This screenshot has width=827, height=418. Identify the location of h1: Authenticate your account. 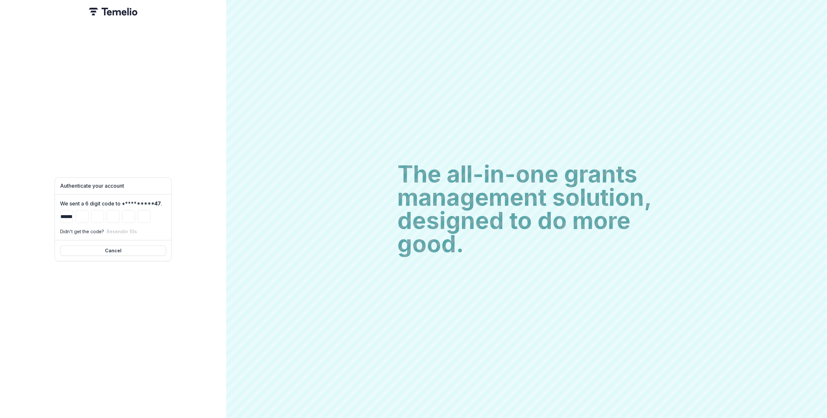
(113, 186).